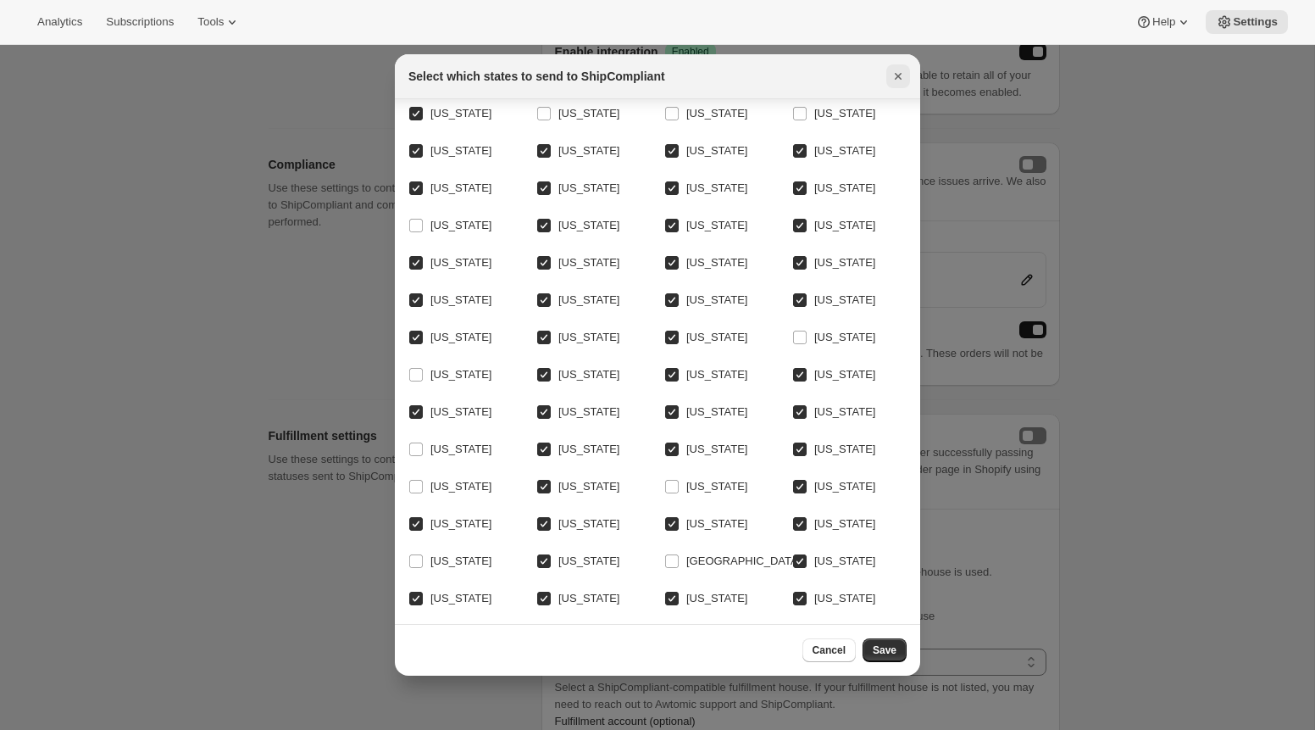 This screenshot has height=730, width=1315. What do you see at coordinates (1164, 22) in the screenshot?
I see `span: Help` at bounding box center [1164, 22].